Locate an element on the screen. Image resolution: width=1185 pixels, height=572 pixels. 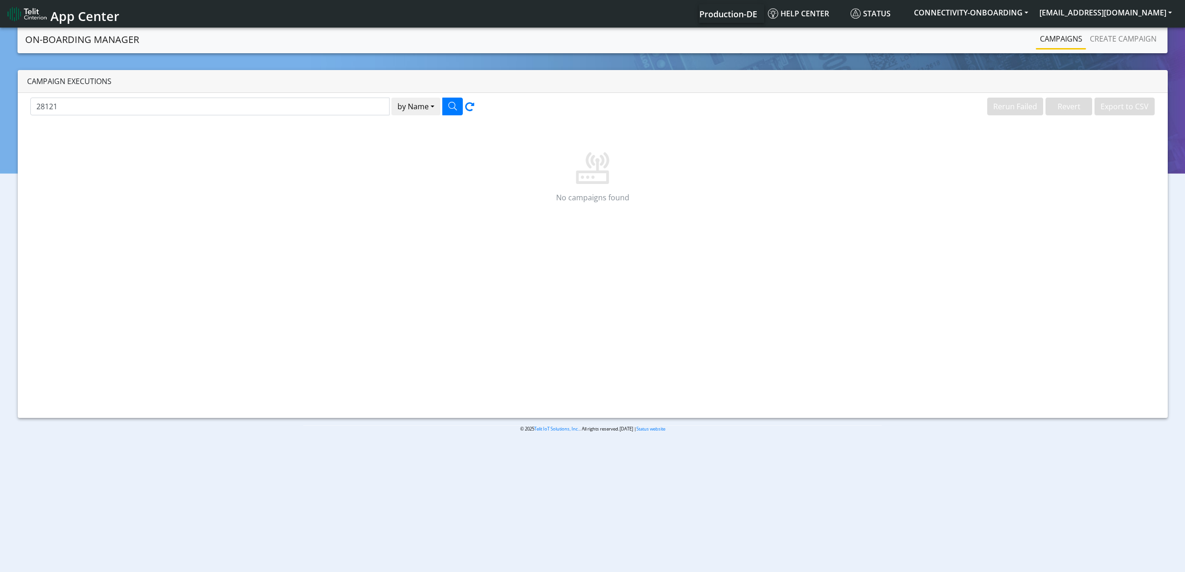
img: logo-telit-cinterion-gw-new.png is located at coordinates (27, 14).